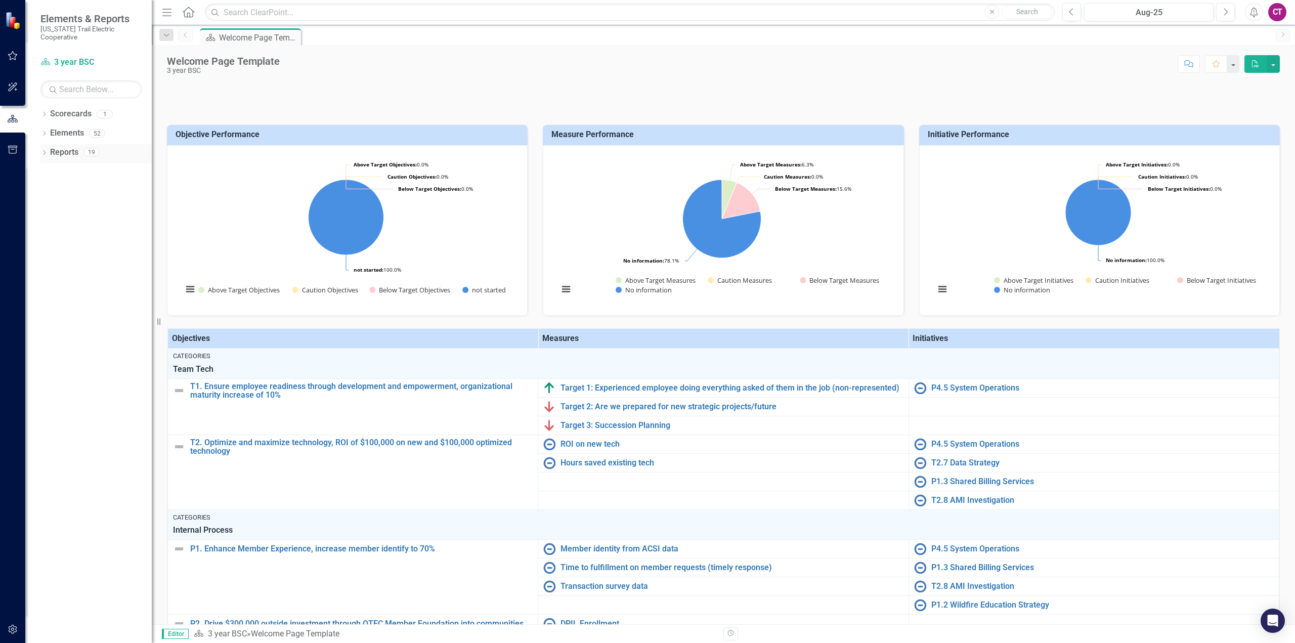 This screenshot has width=1295, height=643. Describe the element at coordinates (368, 270) in the screenshot. I see `tspan: not started:` at that location.